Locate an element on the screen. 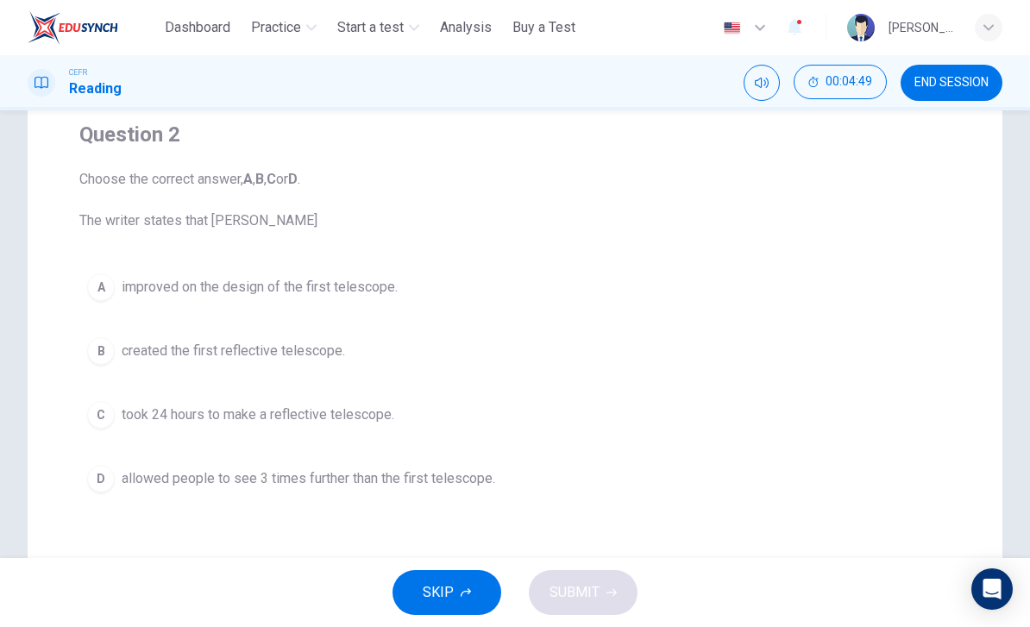  a: Dashboard is located at coordinates (198, 28).